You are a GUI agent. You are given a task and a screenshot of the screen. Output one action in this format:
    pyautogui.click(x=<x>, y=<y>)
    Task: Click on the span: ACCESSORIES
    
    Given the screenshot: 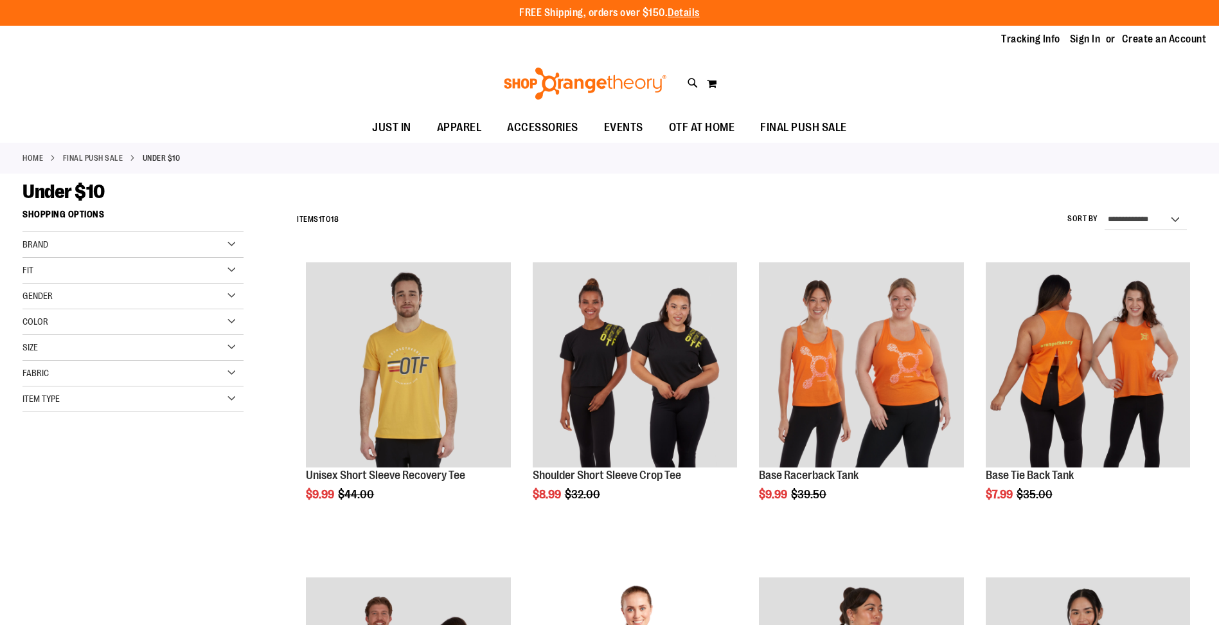 What is the action you would take?
    pyautogui.click(x=542, y=127)
    